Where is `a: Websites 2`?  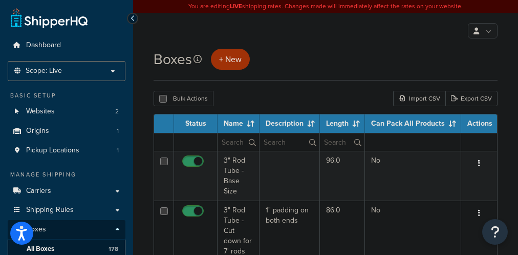
a: Websites 2 is located at coordinates (67, 111).